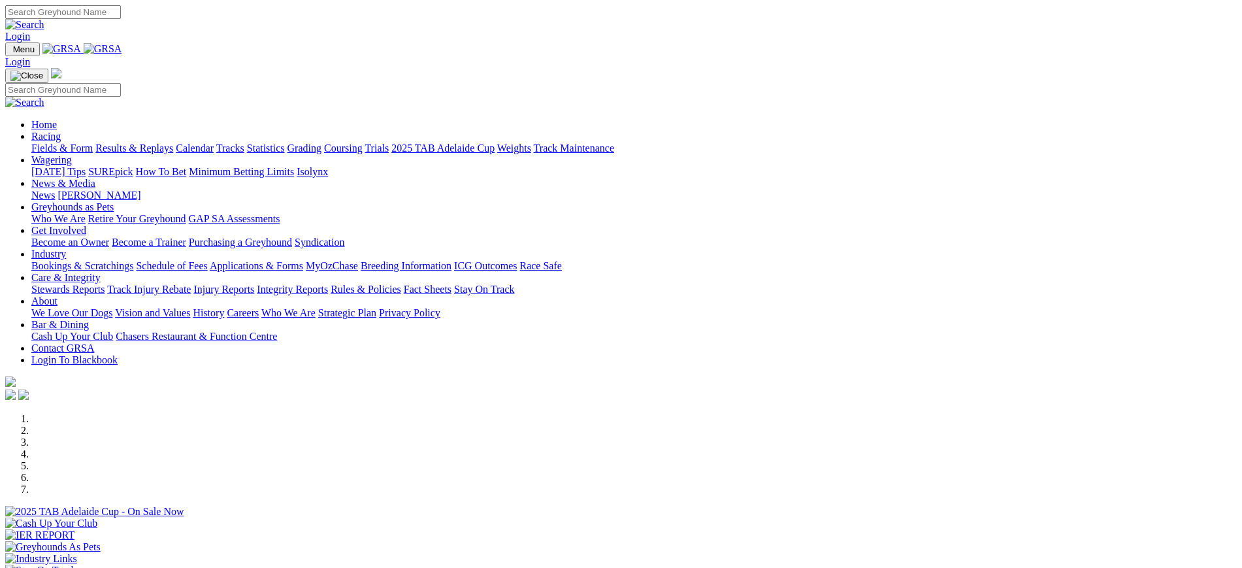  I want to click on img: facebook.svg, so click(10, 395).